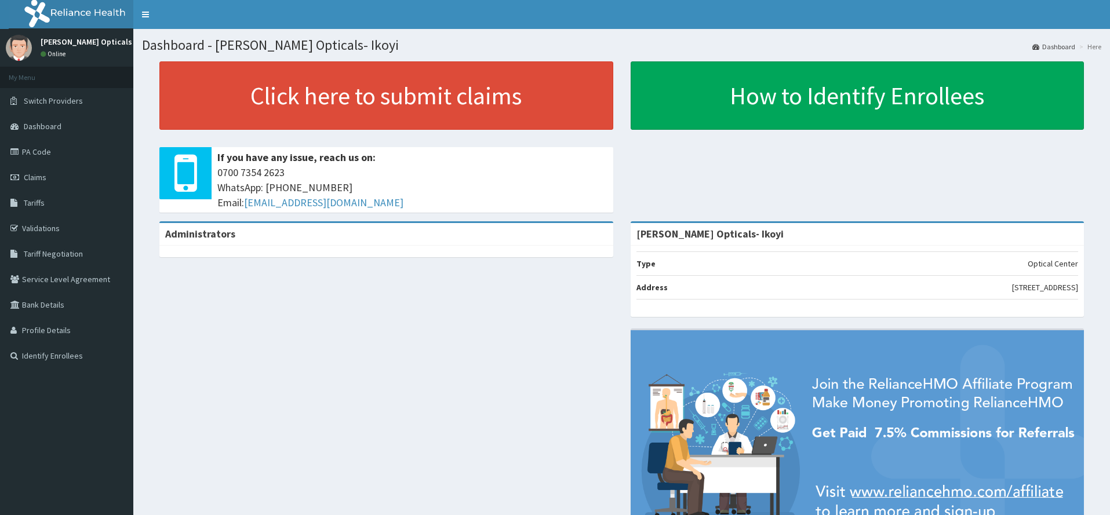 This screenshot has width=1110, height=515. Describe the element at coordinates (19, 48) in the screenshot. I see `img: User Image` at that location.